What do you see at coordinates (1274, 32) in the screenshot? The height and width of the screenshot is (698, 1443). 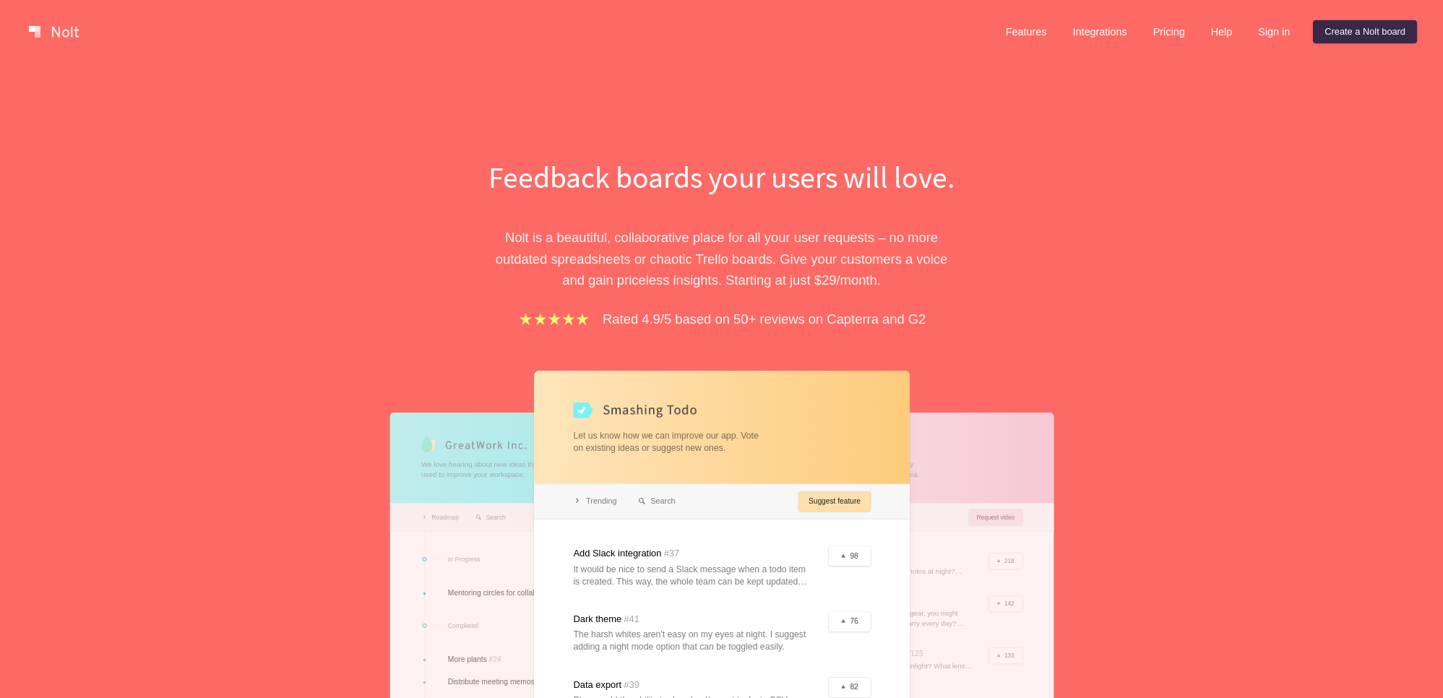 I see `a: Sign in` at bounding box center [1274, 32].